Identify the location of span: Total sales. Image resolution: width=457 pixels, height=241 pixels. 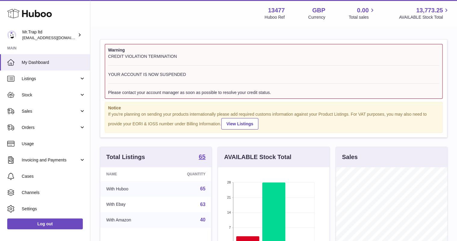
(362, 17).